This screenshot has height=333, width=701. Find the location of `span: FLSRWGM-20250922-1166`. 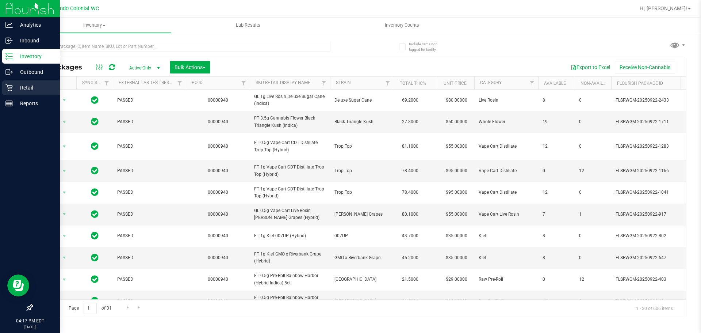

span: FLSRWGM-20250922-1166 is located at coordinates (651, 171).